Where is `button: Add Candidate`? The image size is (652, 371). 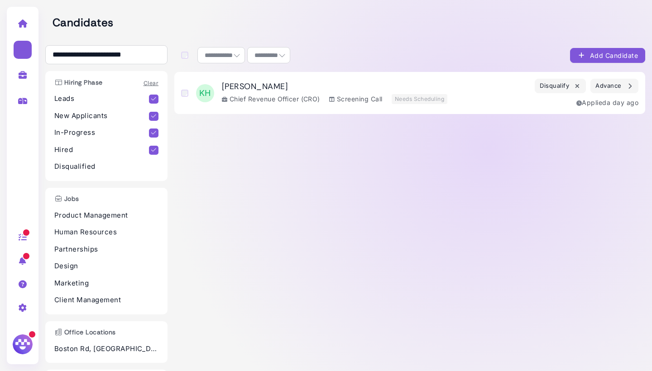 button: Add Candidate is located at coordinates (607, 55).